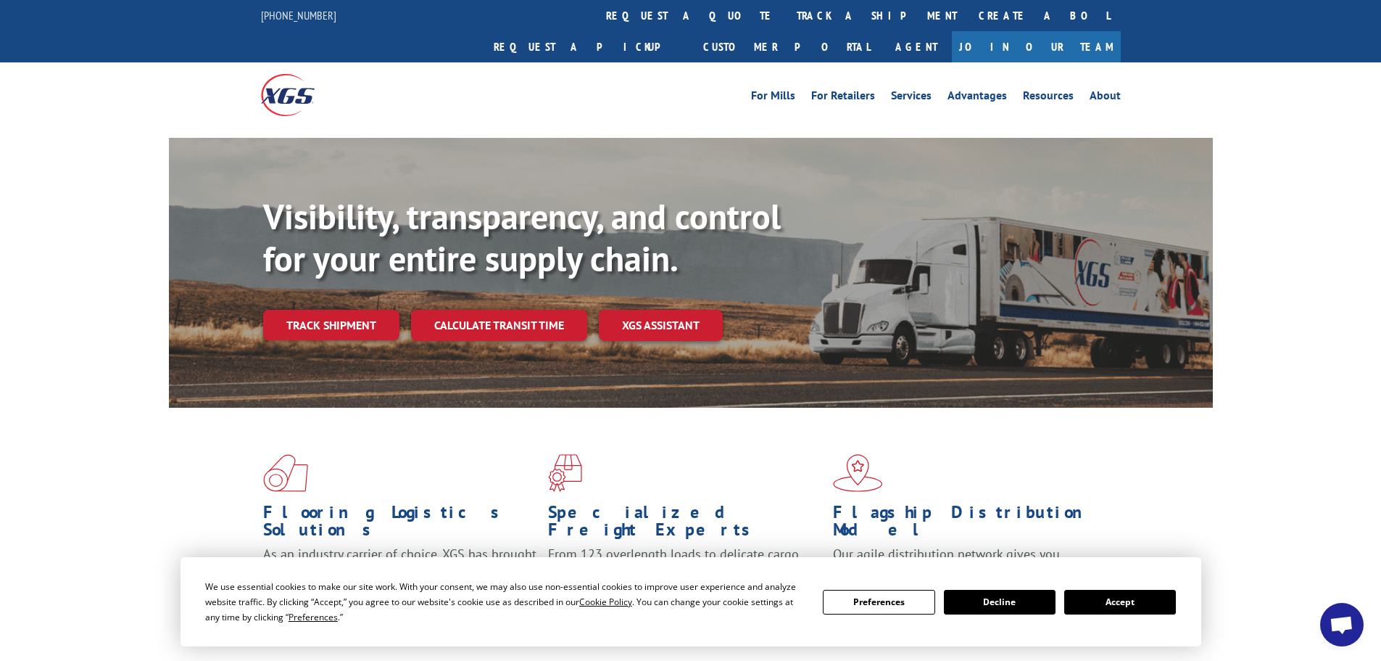 Image resolution: width=1381 pixels, height=661 pixels. What do you see at coordinates (400, 571) in the screenshot?
I see `span: As an industry carrier of choice, XGS has brought innovation and dedication to flooring logistics...` at bounding box center [400, 571].